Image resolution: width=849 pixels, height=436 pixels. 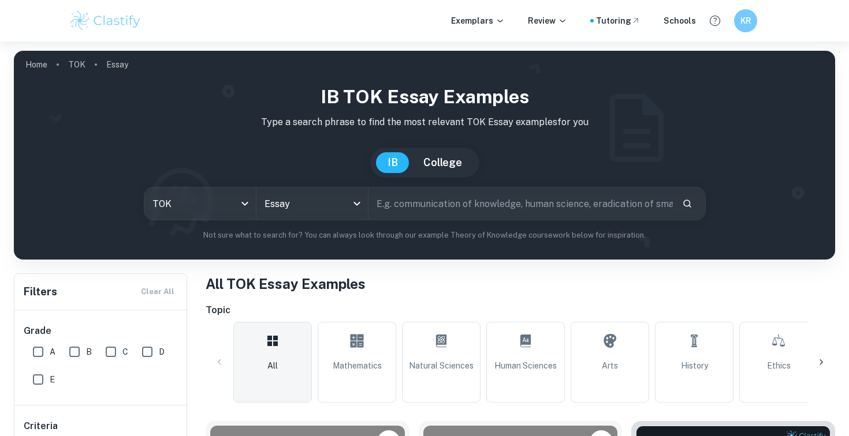 I want to click on button: Help and Feedback, so click(x=715, y=21).